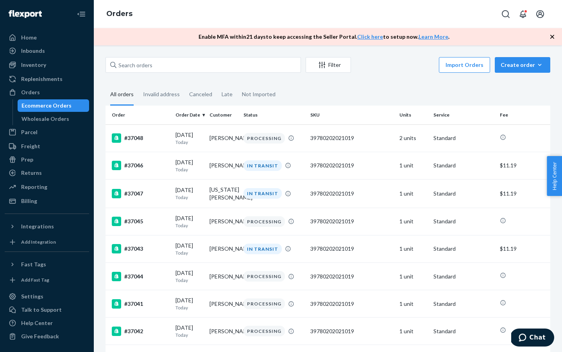 This screenshot has height=352, width=562. What do you see at coordinates (464, 65) in the screenshot?
I see `button: Import Orders` at bounding box center [464, 65].